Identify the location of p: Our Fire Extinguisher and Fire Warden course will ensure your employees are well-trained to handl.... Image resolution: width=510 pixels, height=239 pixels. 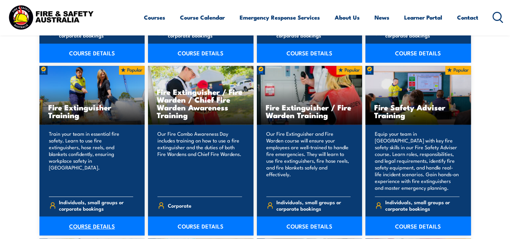
(308, 160).